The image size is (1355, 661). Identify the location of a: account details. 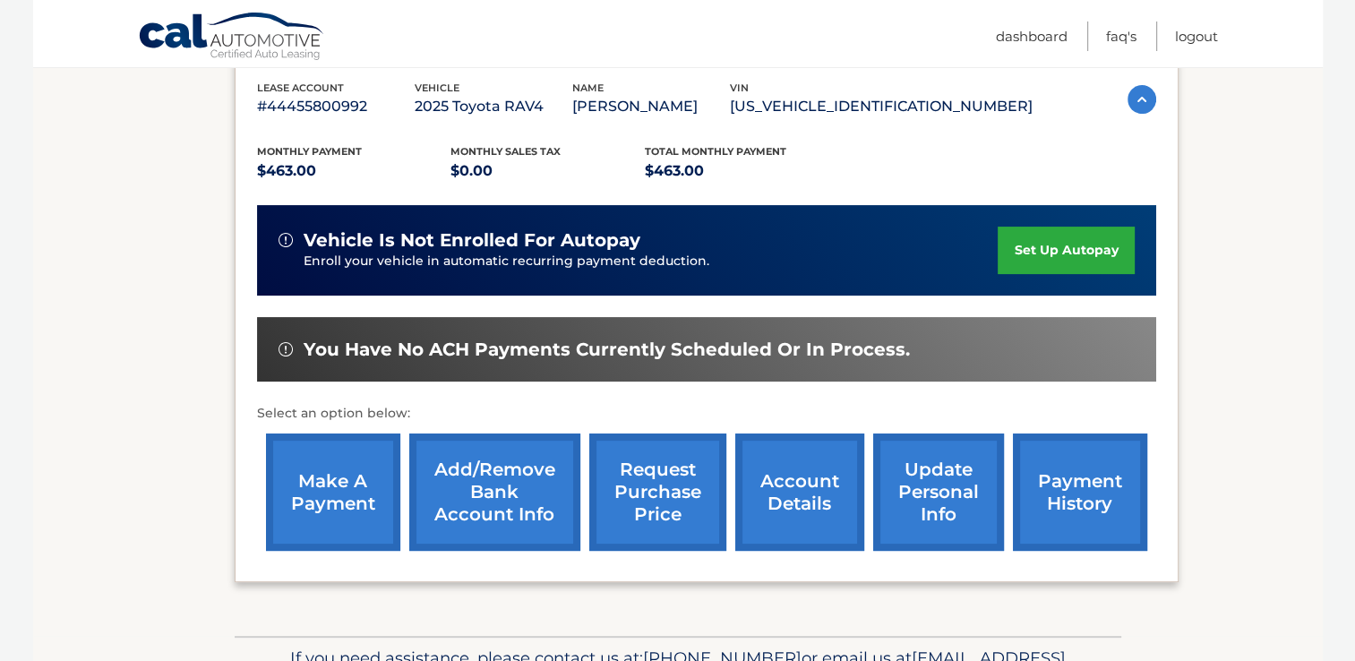
(800, 492).